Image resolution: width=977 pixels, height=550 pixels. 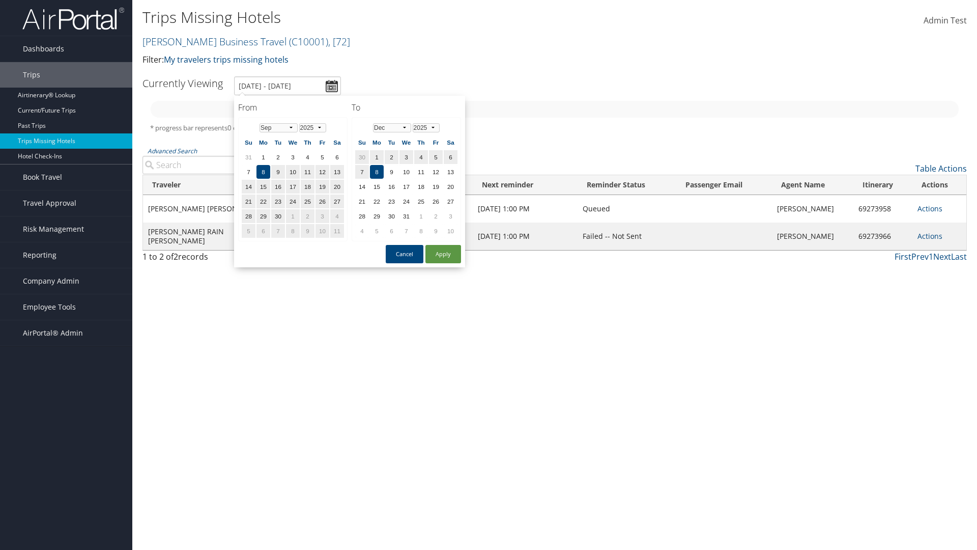 I want to click on th: Tu, so click(x=391, y=142).